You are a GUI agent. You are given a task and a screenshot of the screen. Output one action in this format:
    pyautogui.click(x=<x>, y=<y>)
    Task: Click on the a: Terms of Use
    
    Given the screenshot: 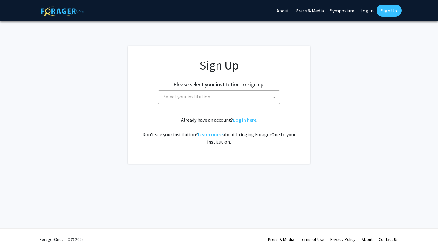 What is the action you would take?
    pyautogui.click(x=312, y=239)
    